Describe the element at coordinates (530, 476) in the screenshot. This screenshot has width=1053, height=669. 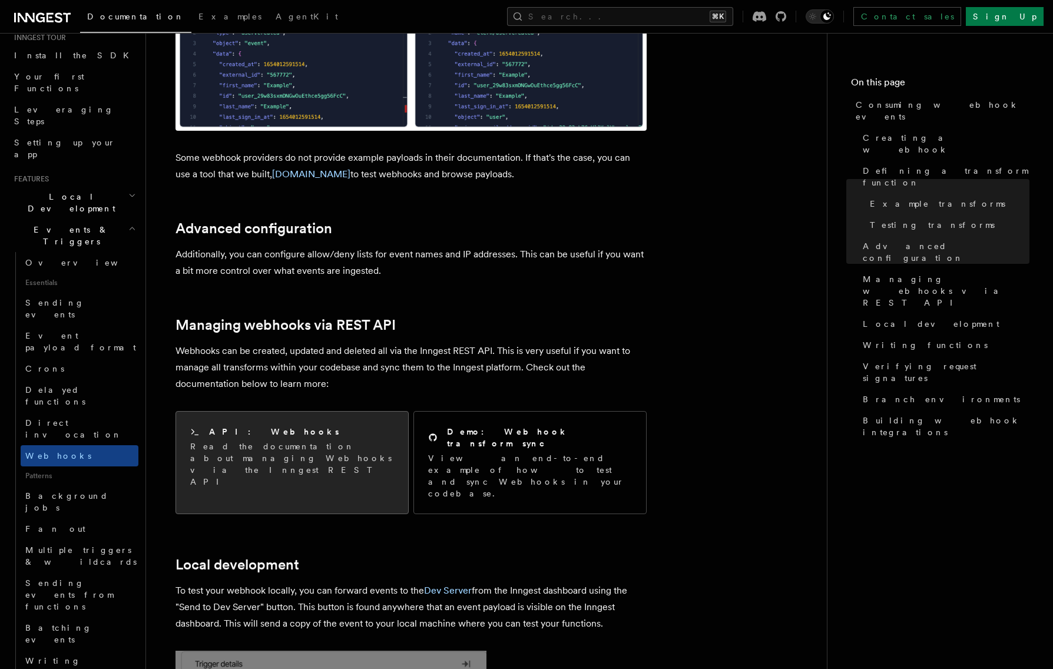
I see `p: View an end-to-end example of how to test and sync Webhooks in your codebase.` at that location.